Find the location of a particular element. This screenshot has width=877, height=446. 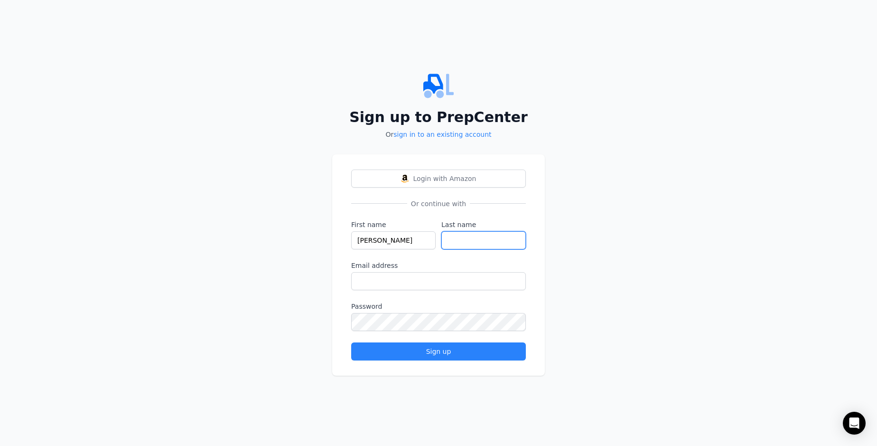

label: Last name is located at coordinates (484, 225).